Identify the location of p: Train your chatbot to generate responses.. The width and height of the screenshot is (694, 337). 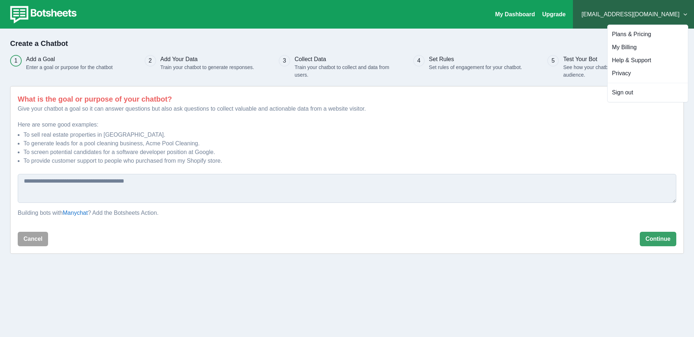
(207, 67).